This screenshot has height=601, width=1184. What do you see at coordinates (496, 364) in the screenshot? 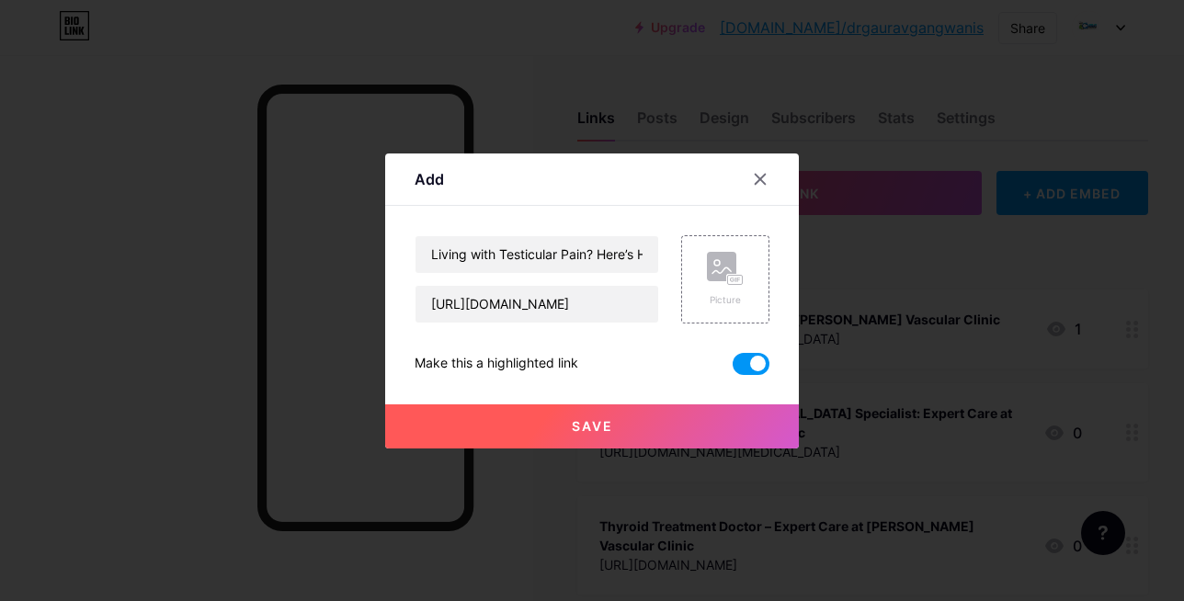
I see `div: Make this a highlighted link` at bounding box center [496, 364].